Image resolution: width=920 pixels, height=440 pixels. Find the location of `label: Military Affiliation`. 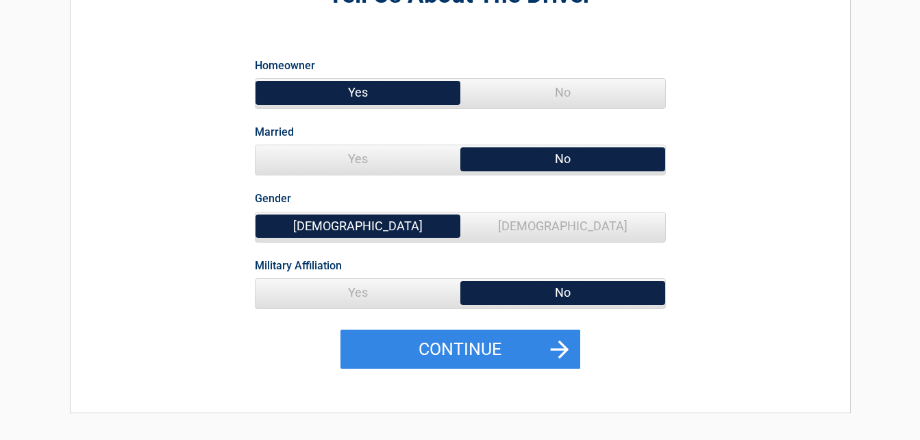

label: Military Affiliation is located at coordinates (298, 265).